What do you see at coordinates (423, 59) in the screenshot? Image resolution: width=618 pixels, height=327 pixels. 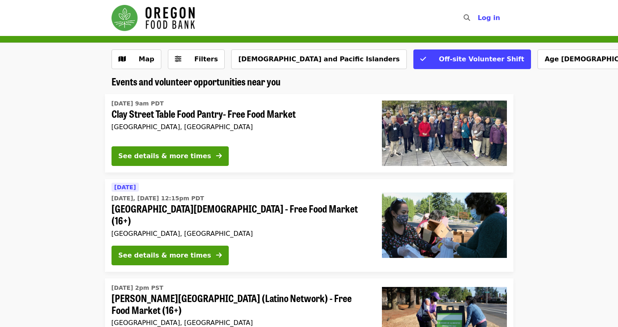 I see `i: check icon` at bounding box center [423, 59].